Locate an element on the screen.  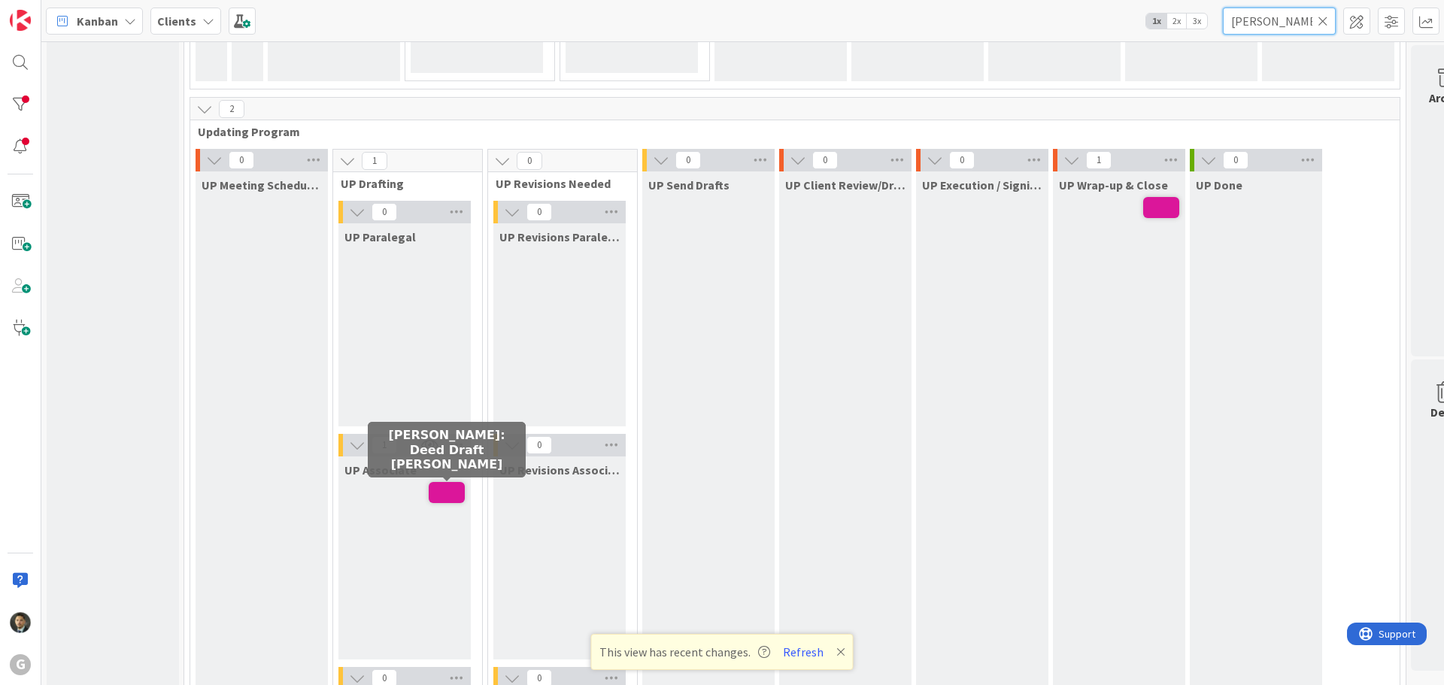
span: UP Meeting Scheduled is located at coordinates (262, 185).